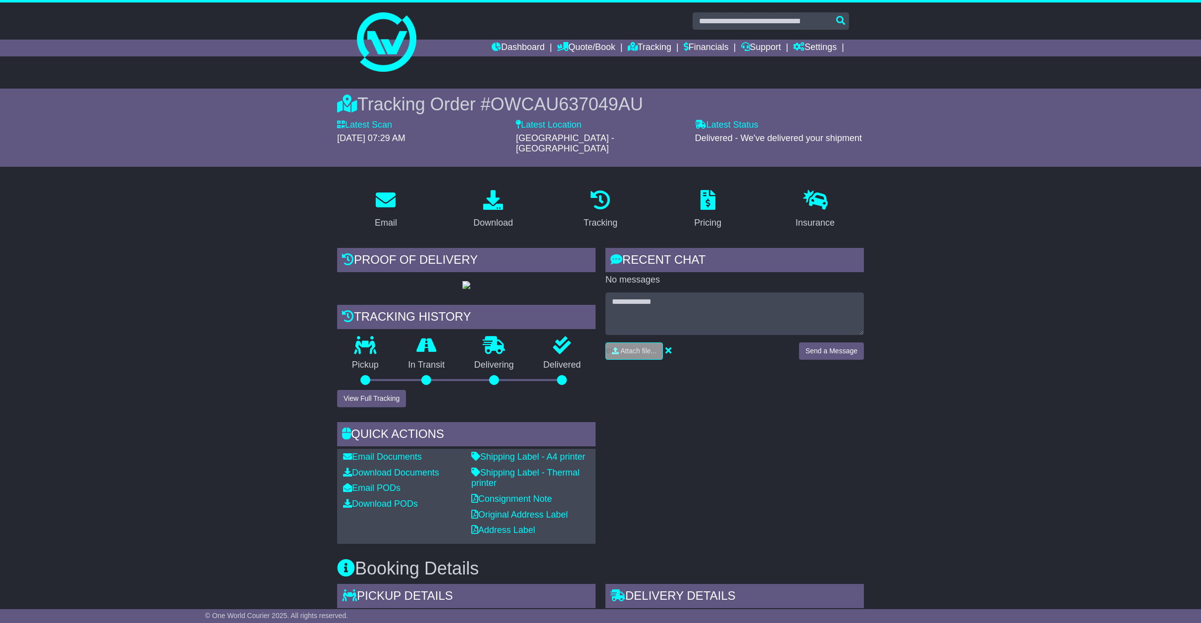 This screenshot has height=623, width=1201. Describe the element at coordinates (519, 515) in the screenshot. I see `a: Original Address Label` at that location.